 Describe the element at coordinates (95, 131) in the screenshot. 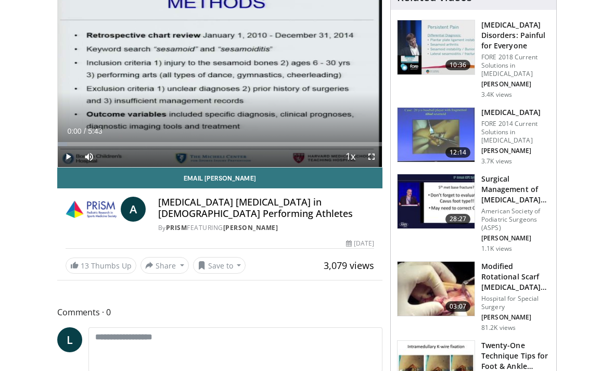

I see `span: 5:43` at that location.